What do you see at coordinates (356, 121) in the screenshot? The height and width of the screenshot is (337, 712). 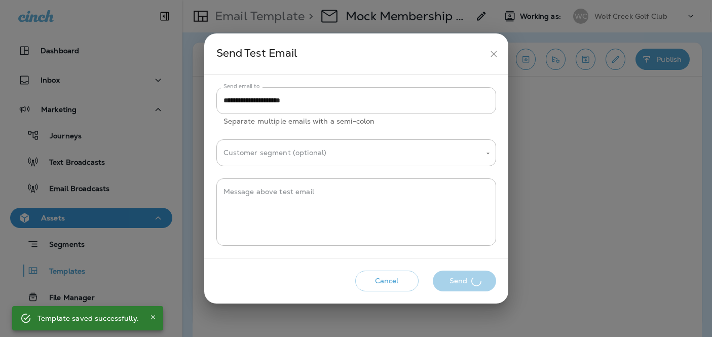 I see `p: Separate multiple emails with a semi-colon` at bounding box center [356, 121].